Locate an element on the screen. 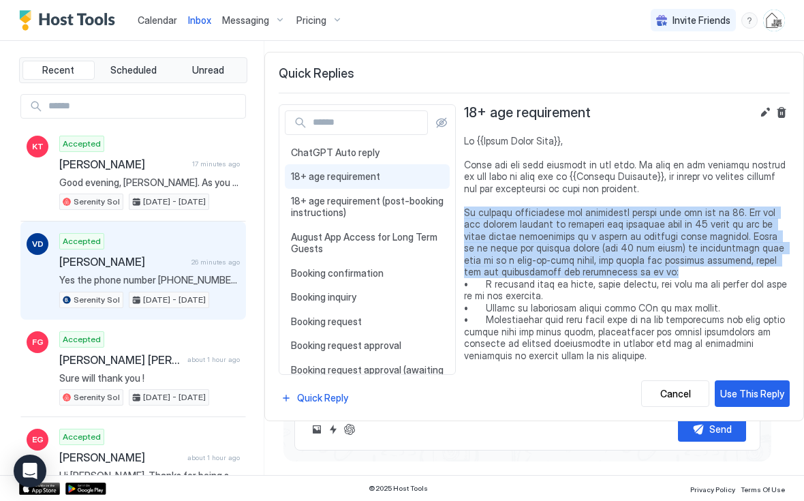 The width and height of the screenshot is (804, 501). button: Edit is located at coordinates (765, 112).